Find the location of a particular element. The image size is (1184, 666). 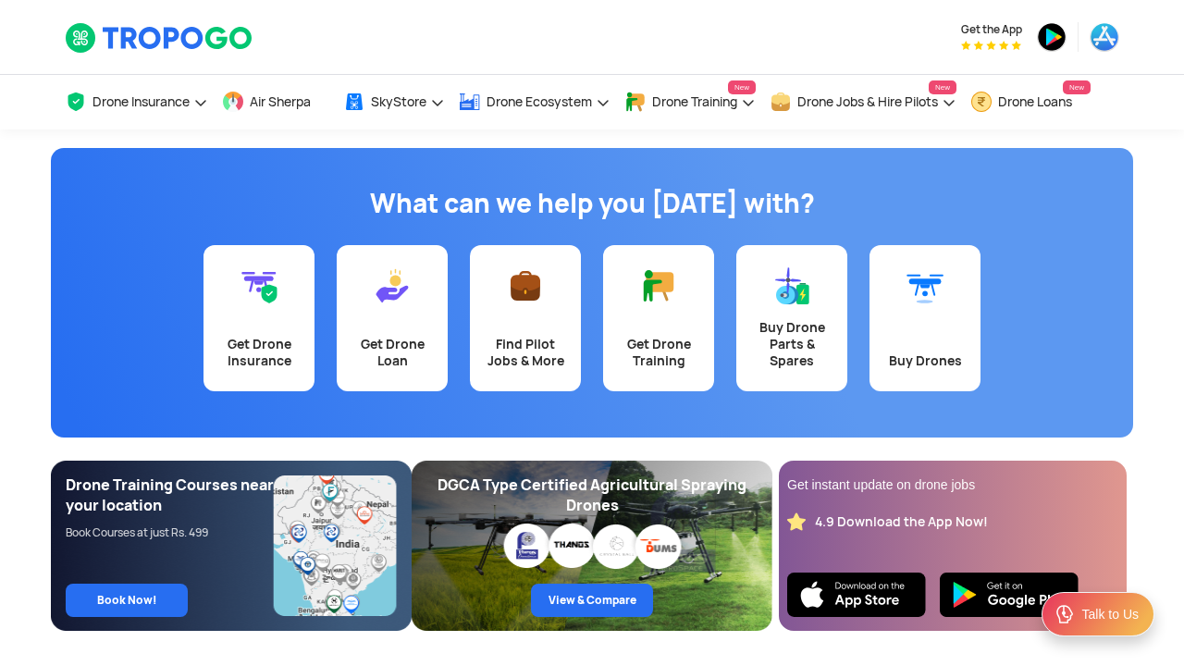

span: Air Sherpa is located at coordinates (280, 102).